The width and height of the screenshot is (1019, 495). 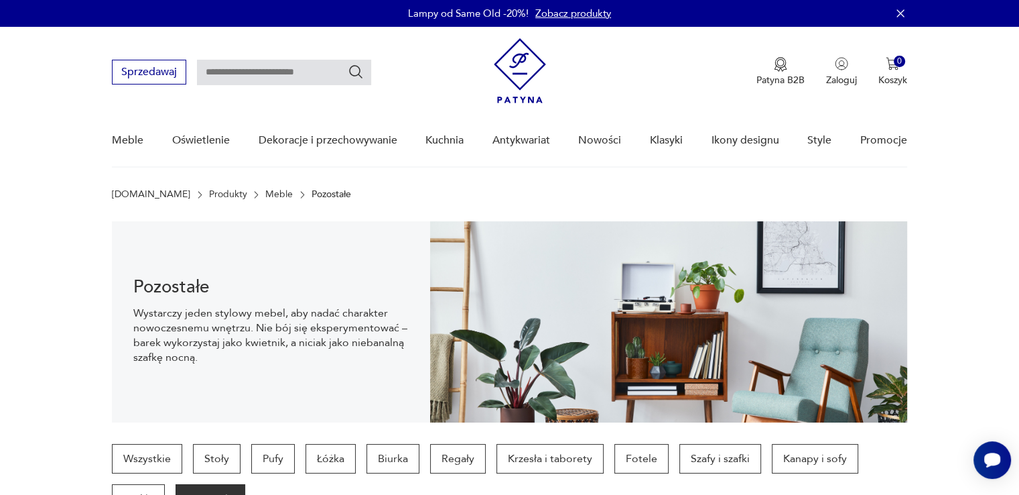 I want to click on p: Patyna B2B, so click(x=781, y=80).